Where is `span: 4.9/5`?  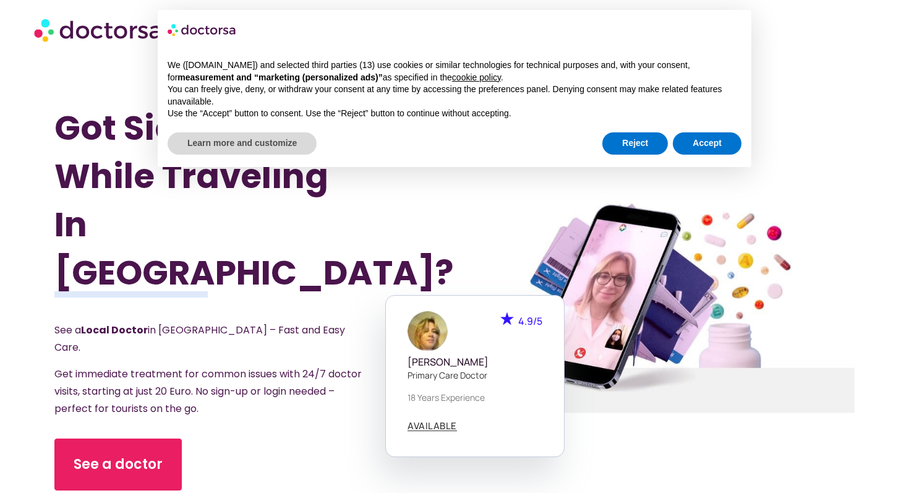 span: 4.9/5 is located at coordinates (530, 321).